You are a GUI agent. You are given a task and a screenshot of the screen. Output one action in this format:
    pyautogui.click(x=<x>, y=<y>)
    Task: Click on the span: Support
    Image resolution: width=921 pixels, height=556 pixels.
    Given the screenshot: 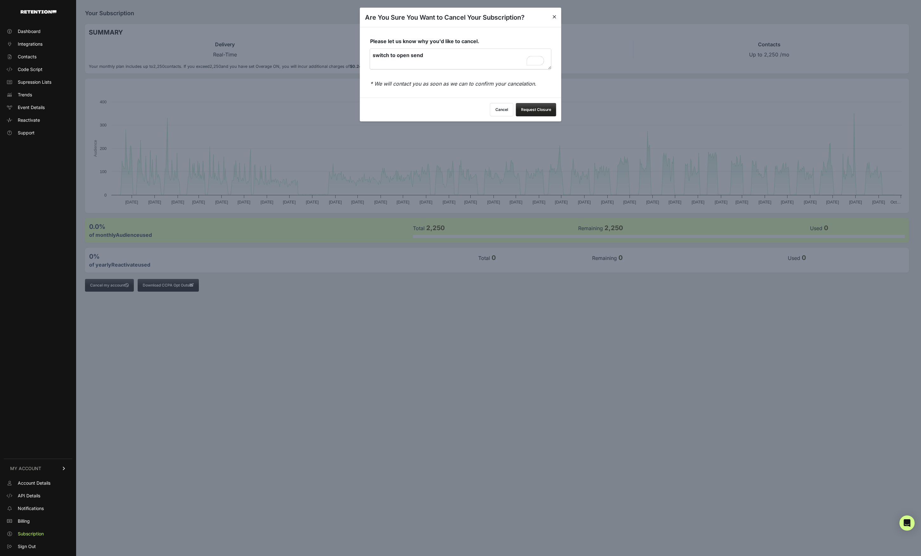 What is the action you would take?
    pyautogui.click(x=26, y=133)
    